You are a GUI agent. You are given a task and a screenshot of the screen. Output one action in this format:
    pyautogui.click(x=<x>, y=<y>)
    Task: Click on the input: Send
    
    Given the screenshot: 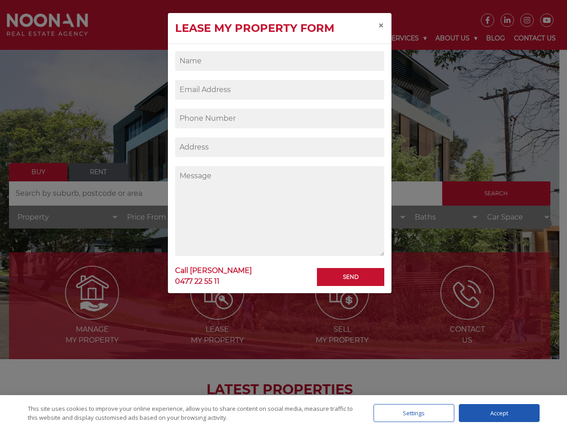 What is the action you would take?
    pyautogui.click(x=351, y=277)
    